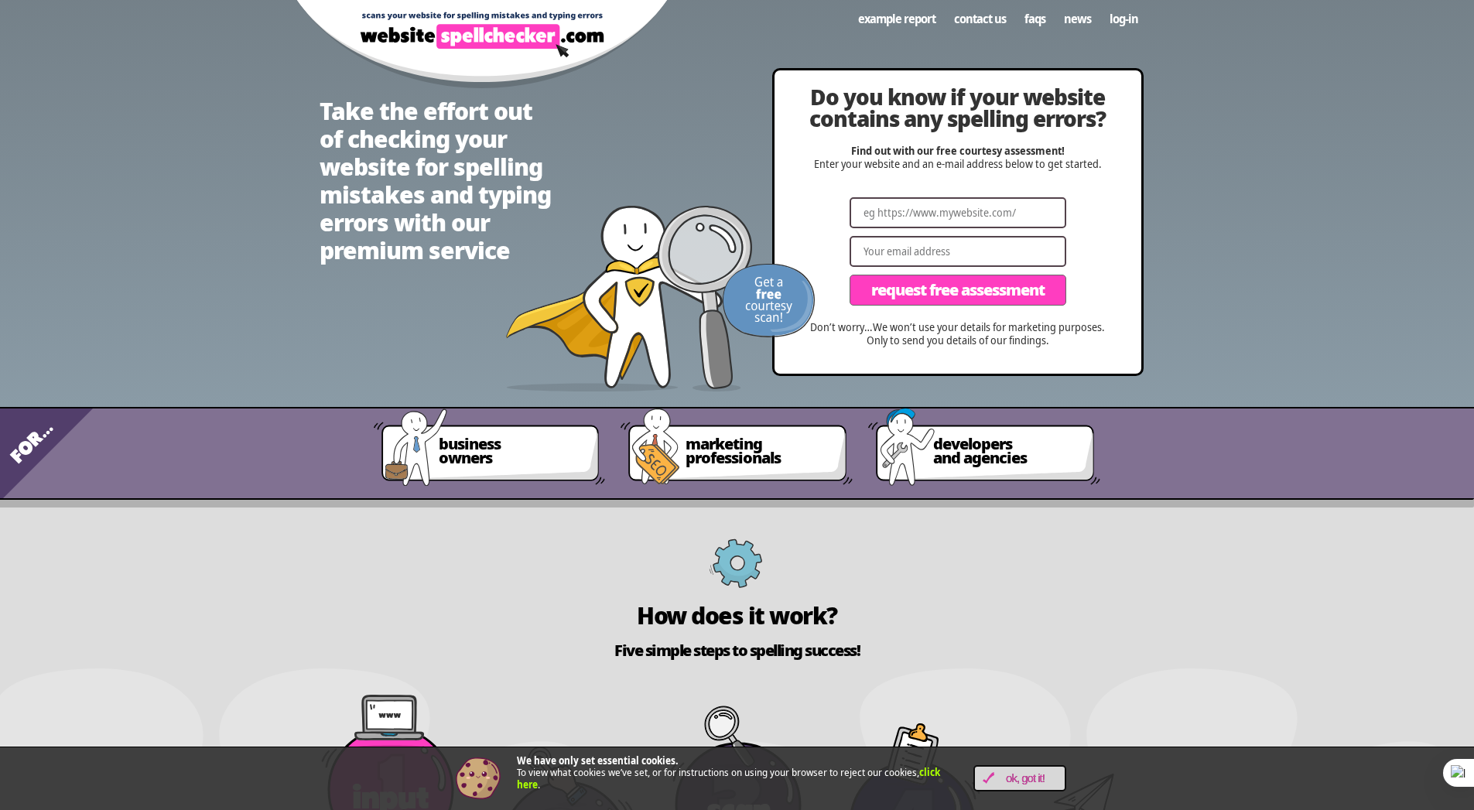 The width and height of the screenshot is (1474, 810). What do you see at coordinates (513, 460) in the screenshot?
I see `a: businessowners` at bounding box center [513, 460].